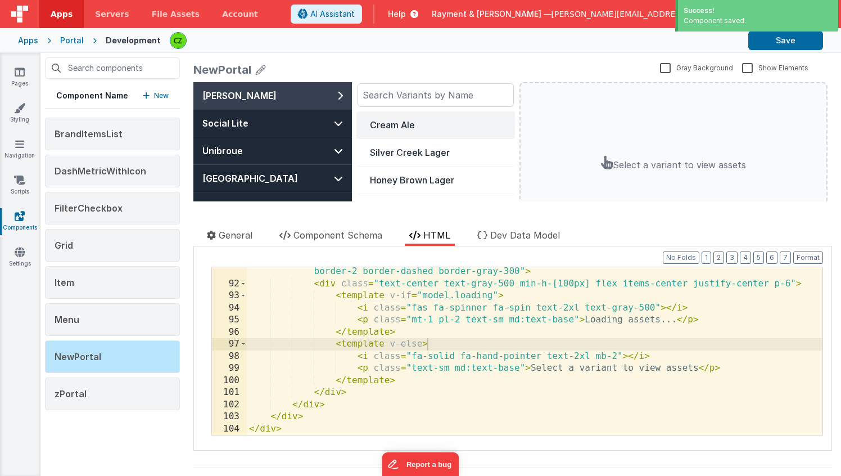 The width and height of the screenshot is (841, 476). Describe the element at coordinates (112, 14) in the screenshot. I see `span: Servers` at that location.